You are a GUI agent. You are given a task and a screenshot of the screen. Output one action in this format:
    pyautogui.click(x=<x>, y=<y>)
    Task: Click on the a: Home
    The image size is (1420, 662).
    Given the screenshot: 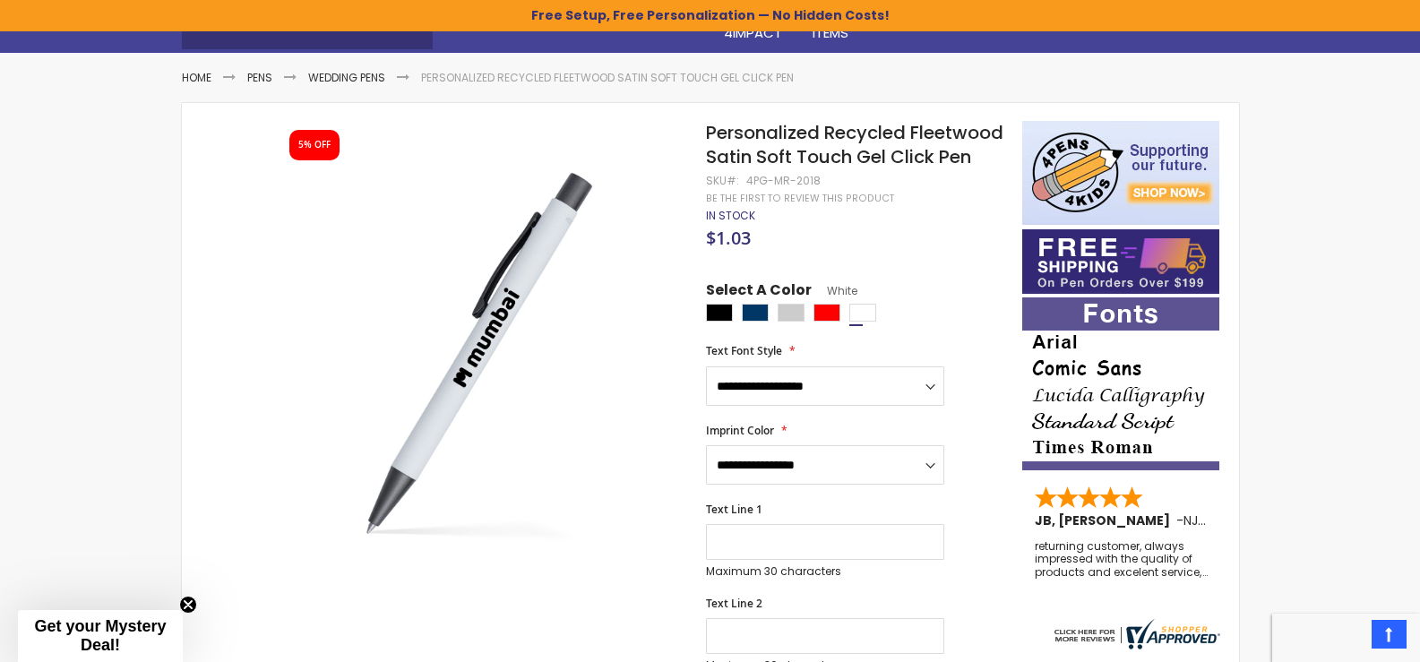 What is the action you would take?
    pyautogui.click(x=196, y=77)
    